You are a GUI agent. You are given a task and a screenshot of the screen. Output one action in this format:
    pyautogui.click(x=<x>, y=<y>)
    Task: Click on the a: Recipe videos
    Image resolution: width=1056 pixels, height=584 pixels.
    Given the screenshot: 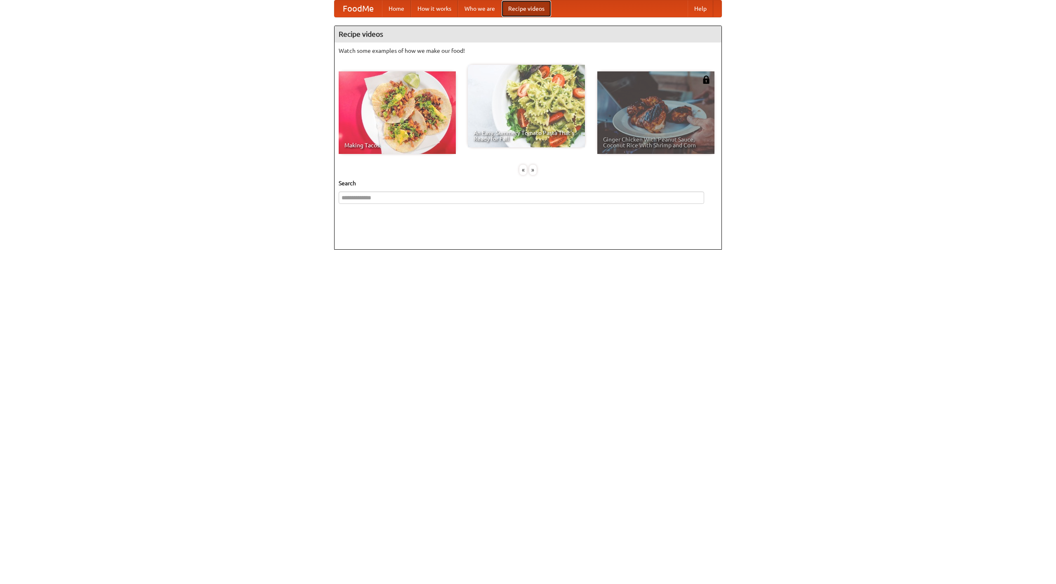 What is the action you would take?
    pyautogui.click(x=526, y=9)
    